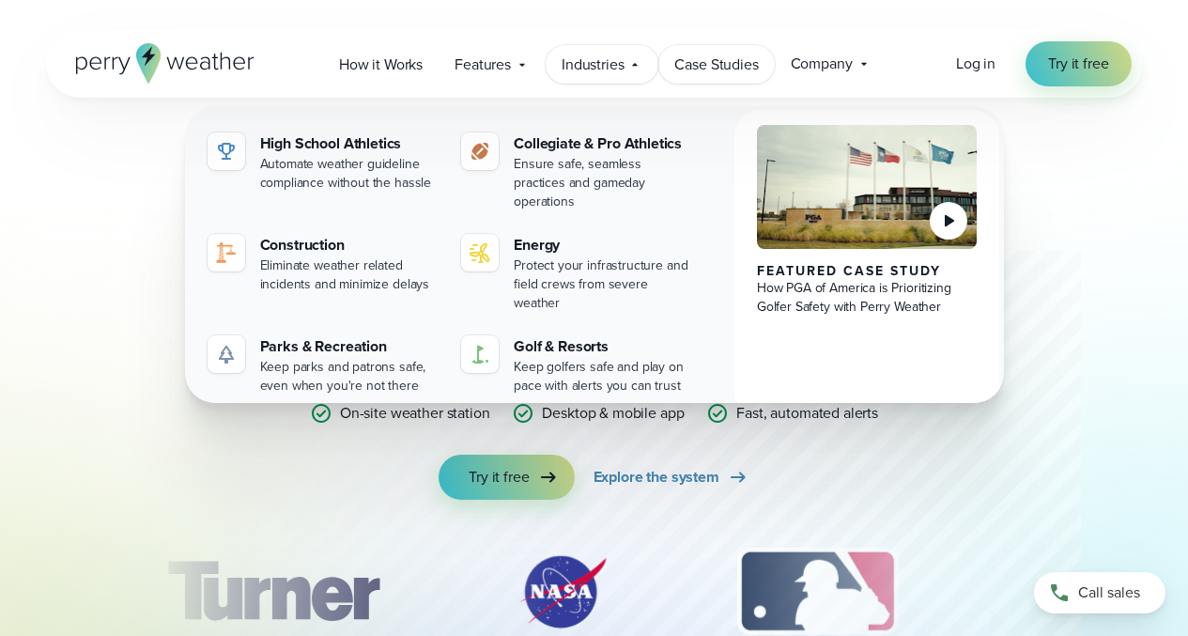  What do you see at coordinates (323, 264) in the screenshot?
I see `a: Construction Eliminate weather related incidents and minimize delays` at bounding box center [323, 264].